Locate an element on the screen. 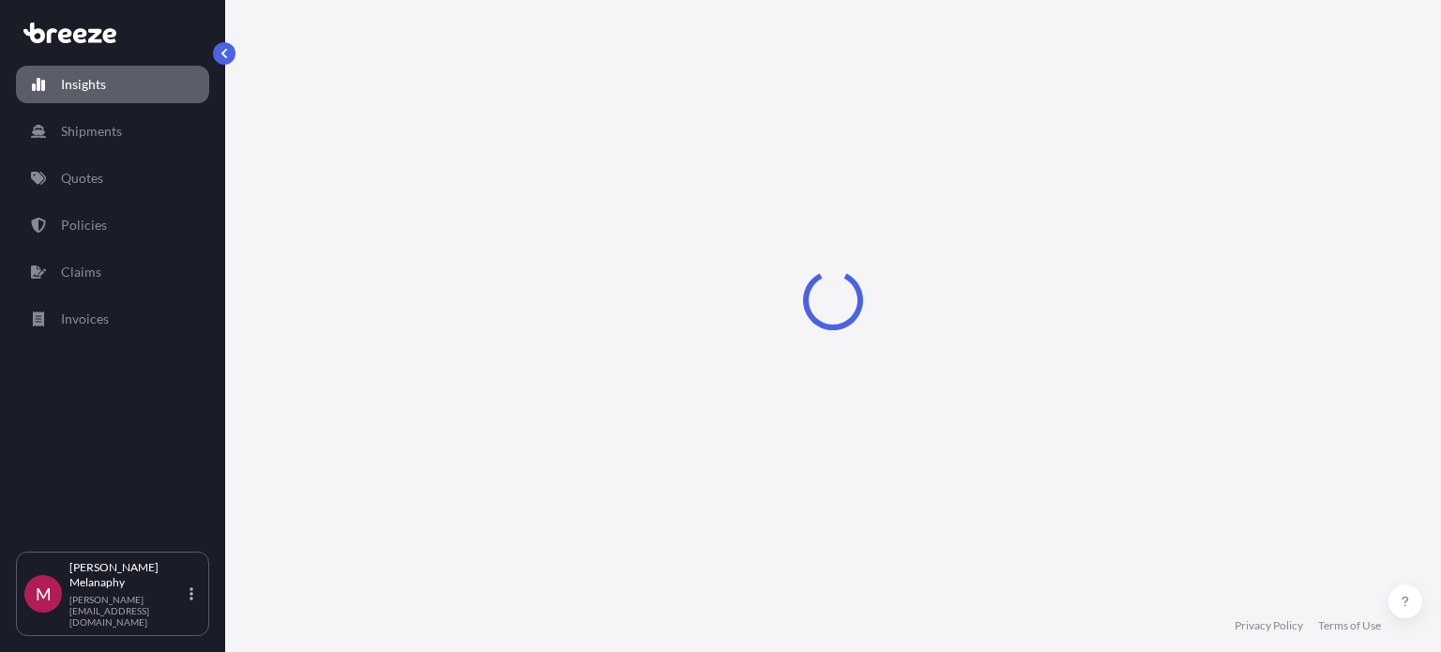 The image size is (1441, 652). a: Privacy Policy is located at coordinates (1268, 626).